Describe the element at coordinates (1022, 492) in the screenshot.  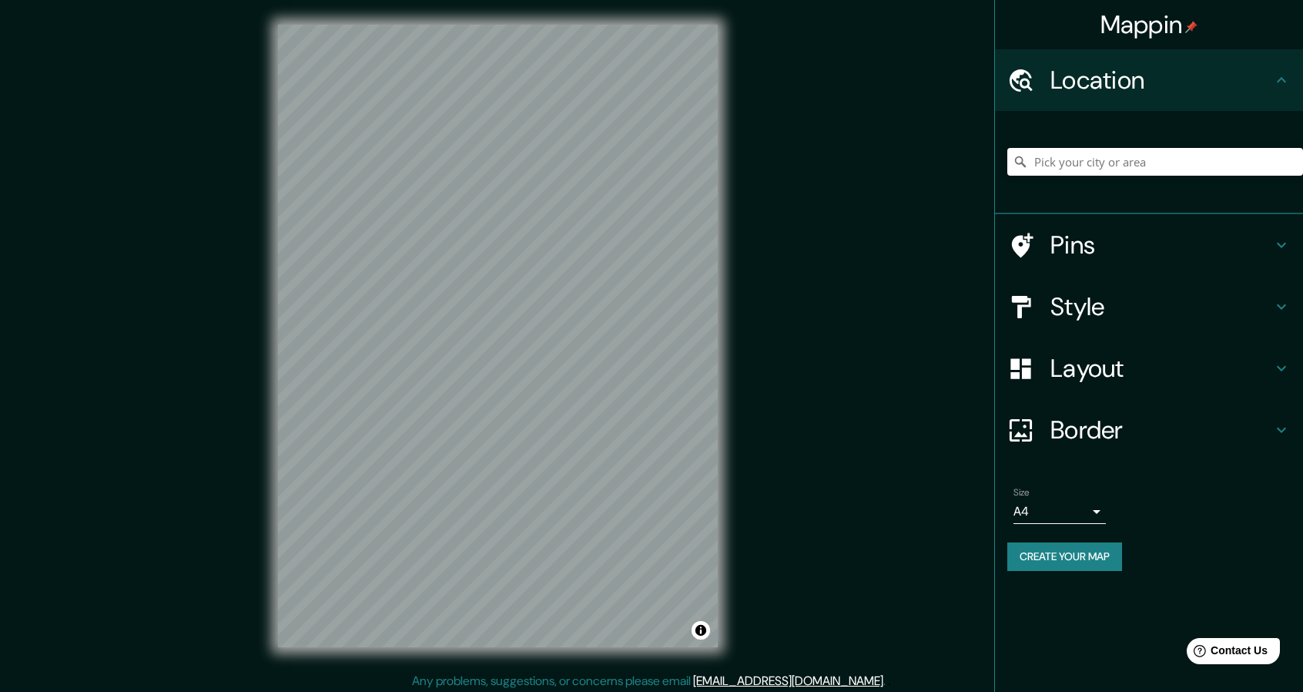
I see `label: Size` at that location.